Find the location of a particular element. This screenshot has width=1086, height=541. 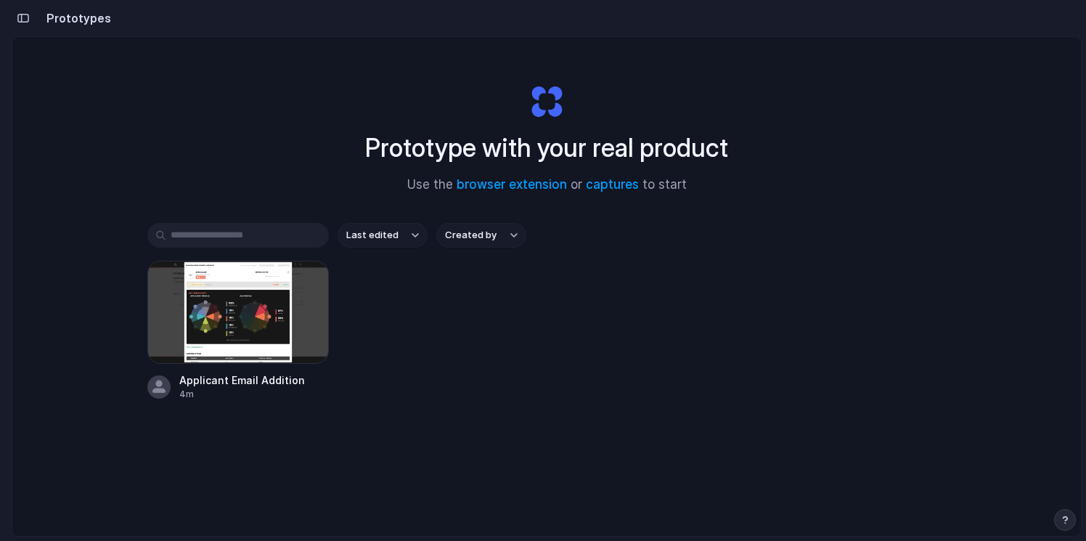

button: Last edited is located at coordinates (383, 235).